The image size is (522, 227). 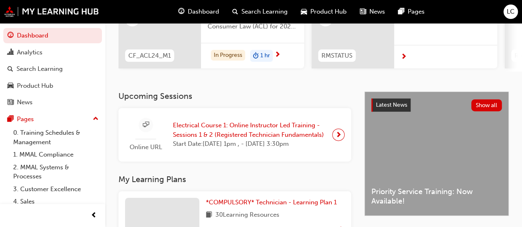 I want to click on span: Latest News, so click(x=392, y=105).